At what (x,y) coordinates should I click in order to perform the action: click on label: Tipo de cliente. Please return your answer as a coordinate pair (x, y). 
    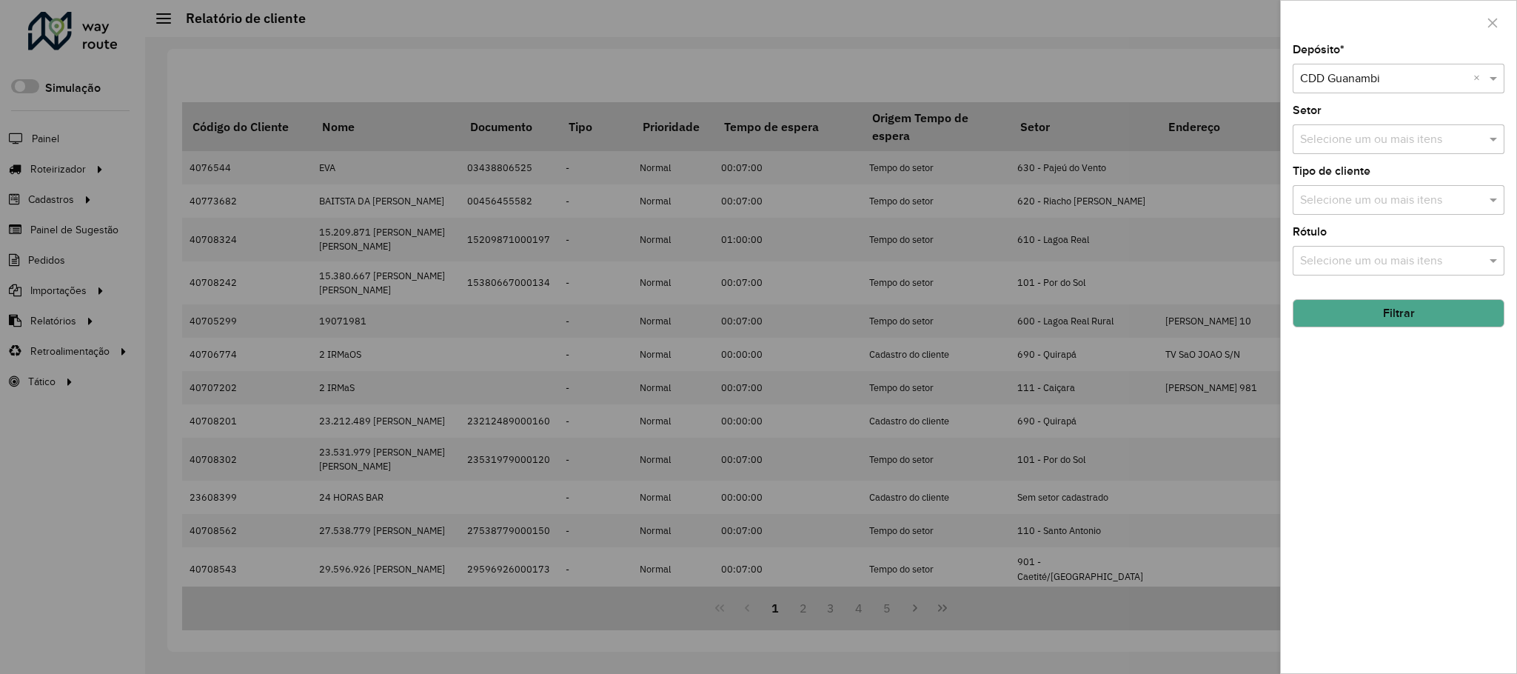
    Looking at the image, I should click on (1331, 171).